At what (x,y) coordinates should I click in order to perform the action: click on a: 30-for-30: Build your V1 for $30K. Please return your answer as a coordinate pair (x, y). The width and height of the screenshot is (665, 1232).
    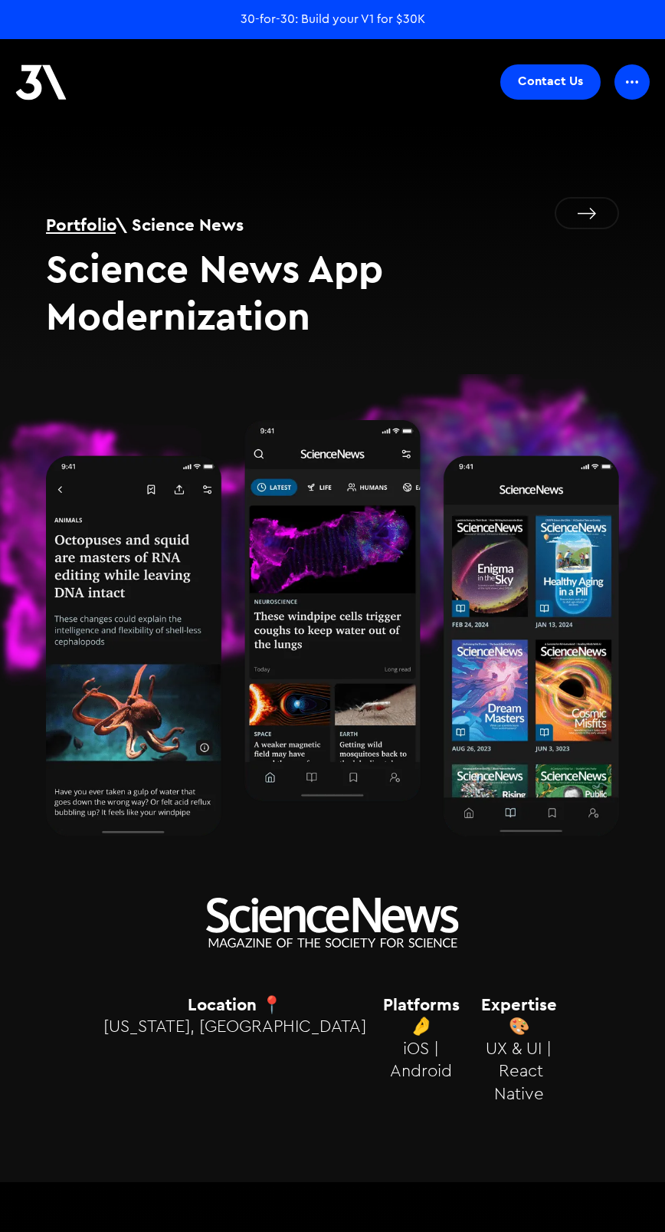
    Looking at the image, I should click on (333, 19).